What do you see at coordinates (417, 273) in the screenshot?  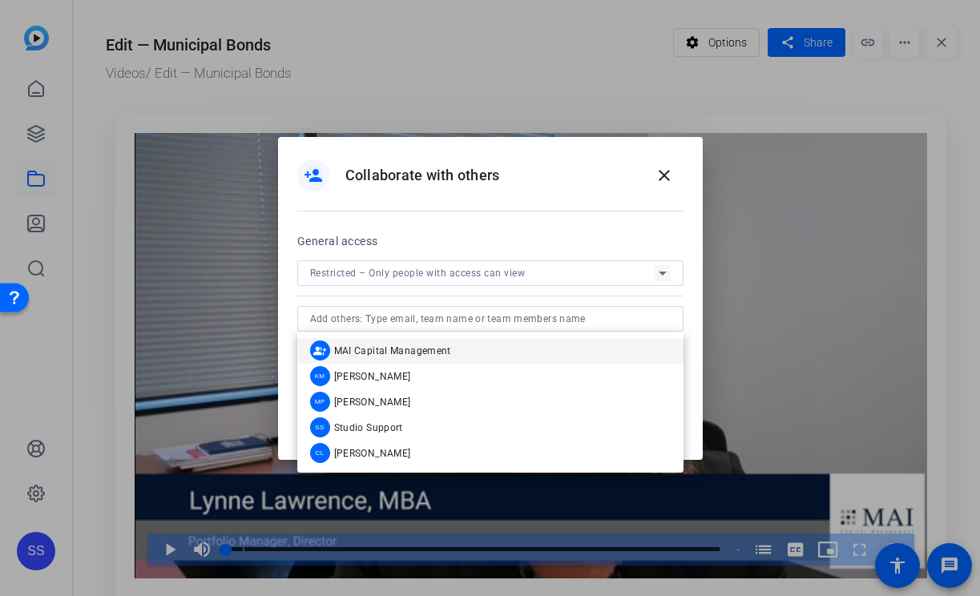 I see `span: Restricted – Only people with access can view` at bounding box center [417, 273].